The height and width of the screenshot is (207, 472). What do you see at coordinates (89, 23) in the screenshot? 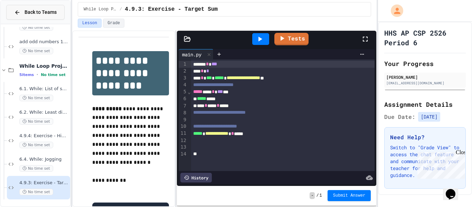
I see `button: Lesson` at bounding box center [89, 23].